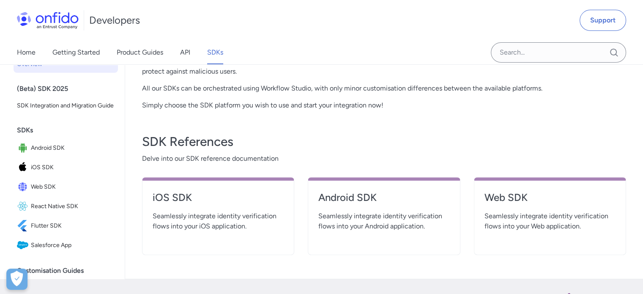 Image resolution: width=643 pixels, height=294 pixels. What do you see at coordinates (24, 187) in the screenshot?
I see `img: IconWeb SDK` at bounding box center [24, 187].